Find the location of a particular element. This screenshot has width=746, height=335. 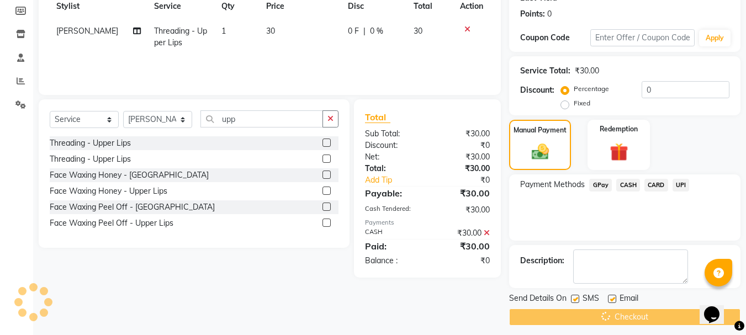

div: CASH is located at coordinates (392, 233).